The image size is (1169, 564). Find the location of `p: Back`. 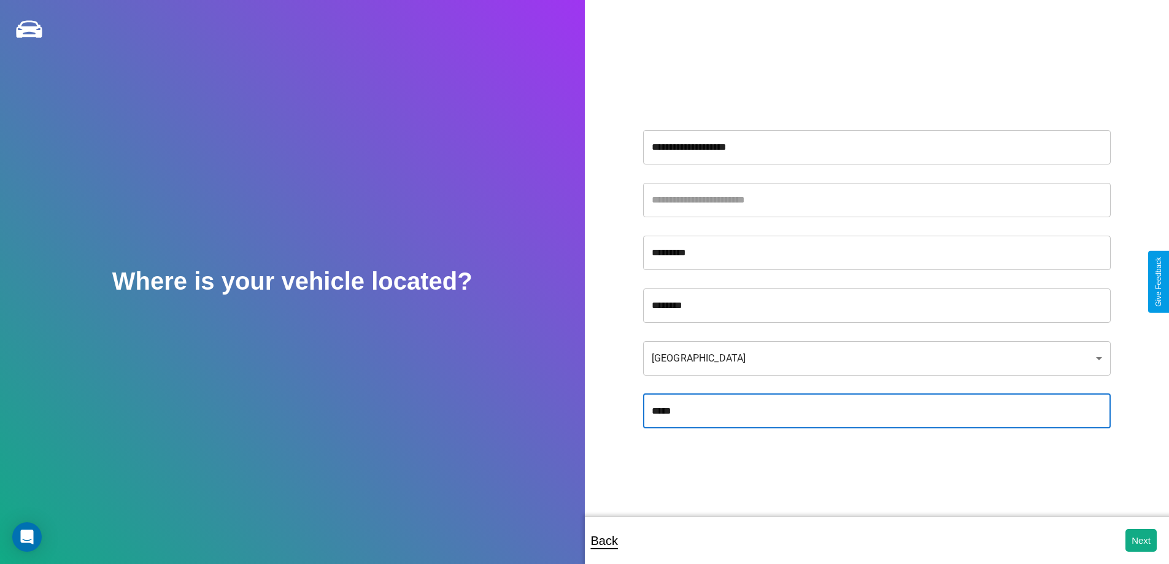

p: Back is located at coordinates (604, 541).